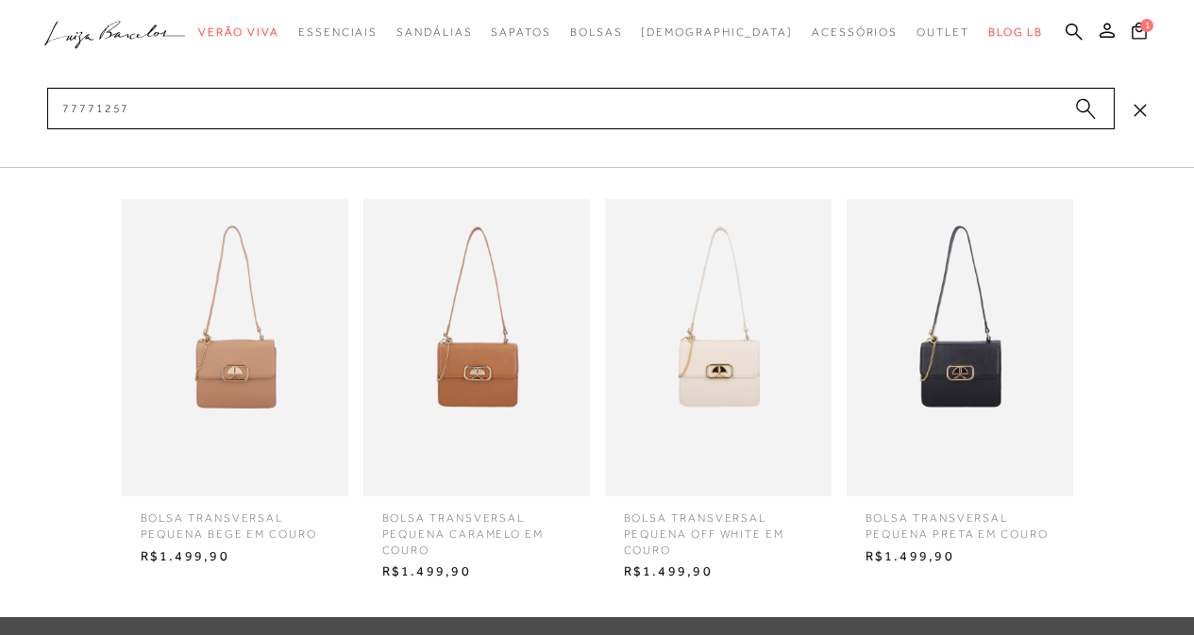 This screenshot has width=1194, height=635. What do you see at coordinates (235, 519) in the screenshot?
I see `span: BOLSA TRANSVERSAL PEQUENA BEGE EM COURO` at bounding box center [235, 519].